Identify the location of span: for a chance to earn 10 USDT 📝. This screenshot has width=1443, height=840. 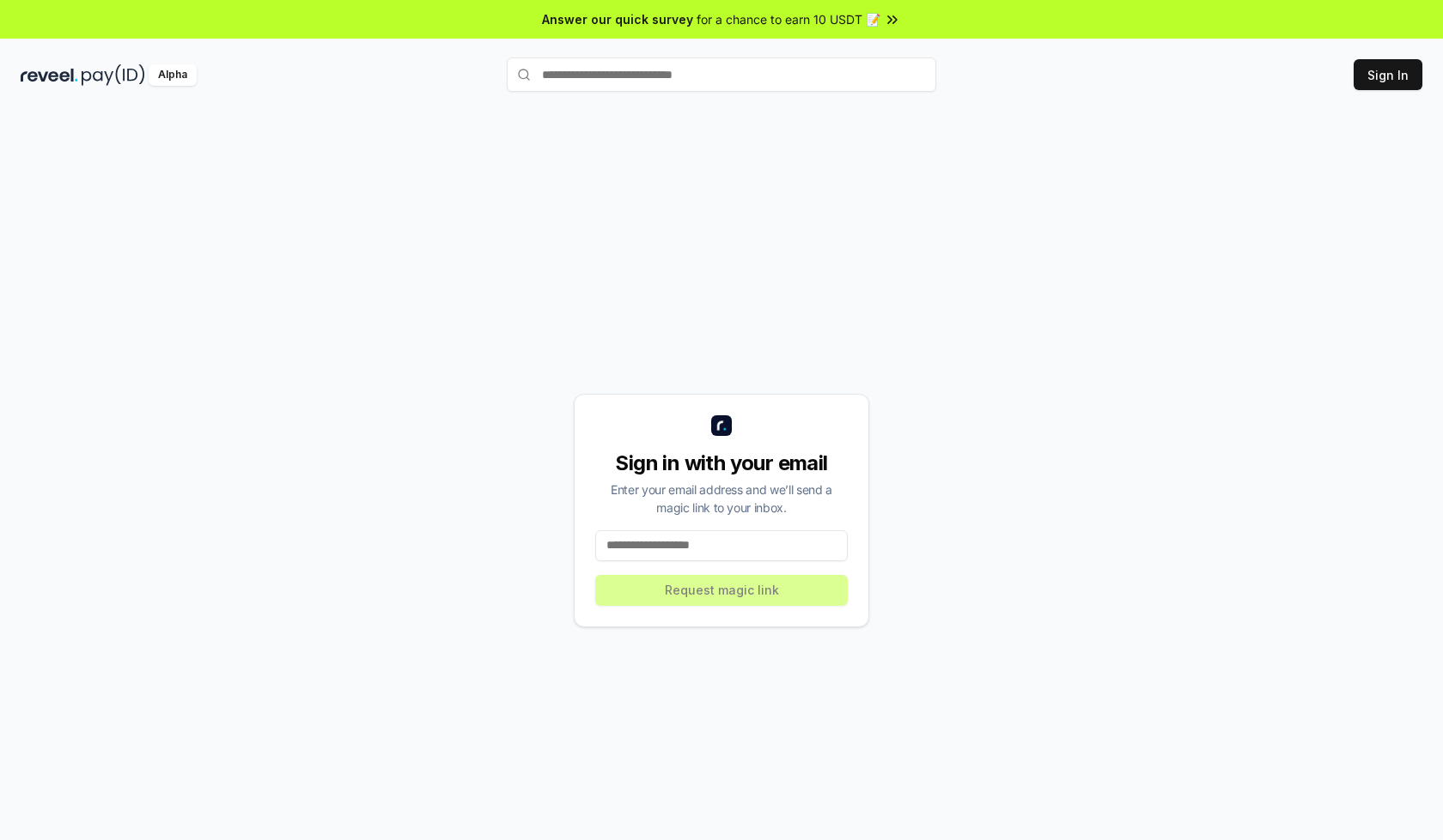
(788, 18).